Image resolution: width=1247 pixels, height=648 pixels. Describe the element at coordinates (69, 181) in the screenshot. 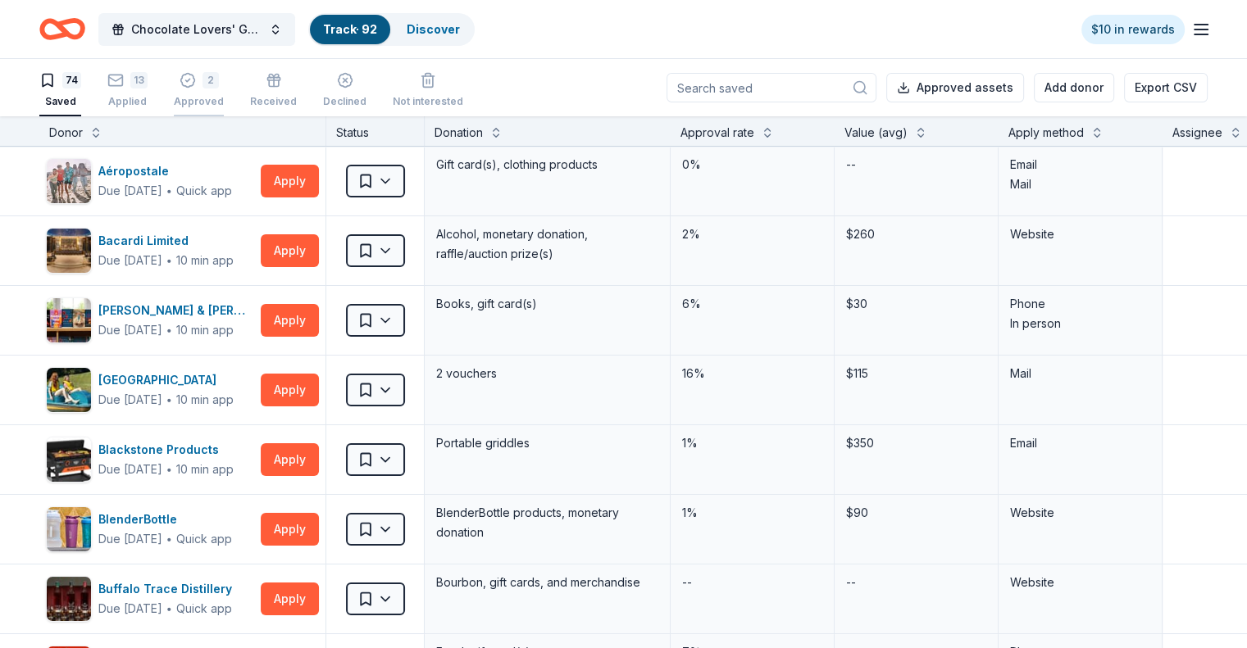

I see `img: Image for Aéropostale` at that location.